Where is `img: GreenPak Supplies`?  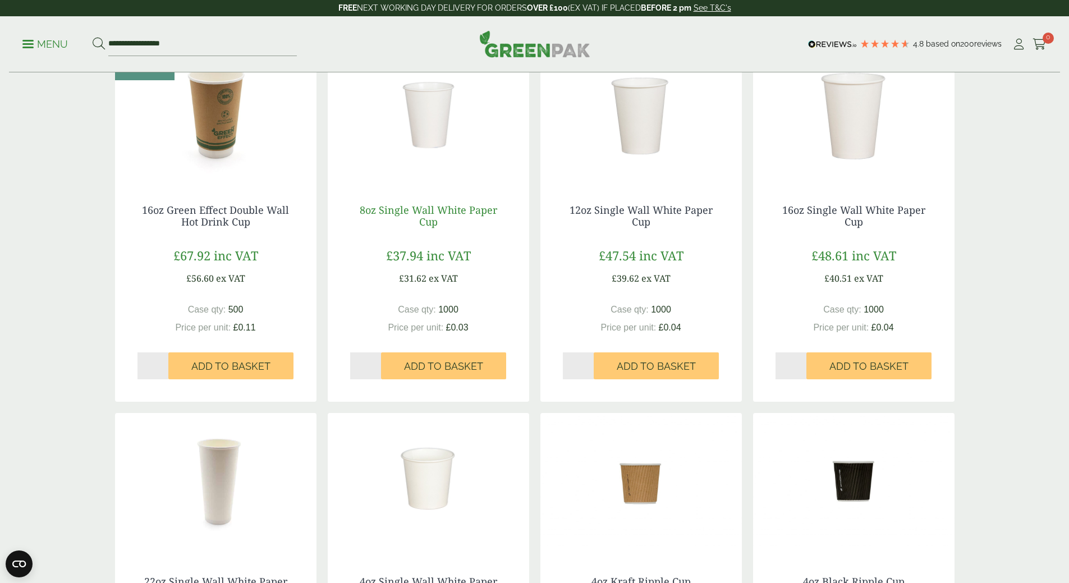 img: GreenPak Supplies is located at coordinates (535, 44).